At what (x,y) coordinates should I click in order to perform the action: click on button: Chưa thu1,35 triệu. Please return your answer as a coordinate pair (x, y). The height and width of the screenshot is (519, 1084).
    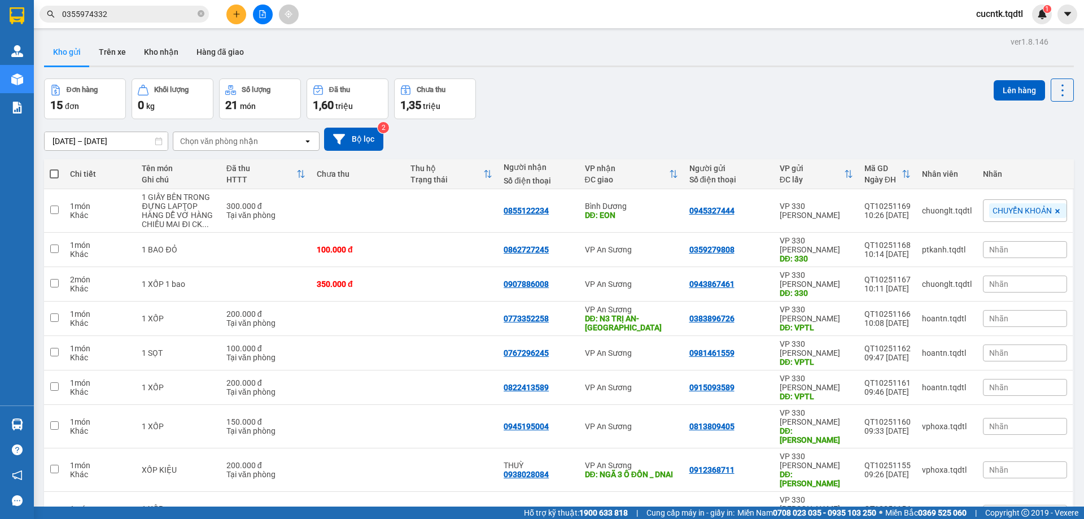
    Looking at the image, I should click on (435, 99).